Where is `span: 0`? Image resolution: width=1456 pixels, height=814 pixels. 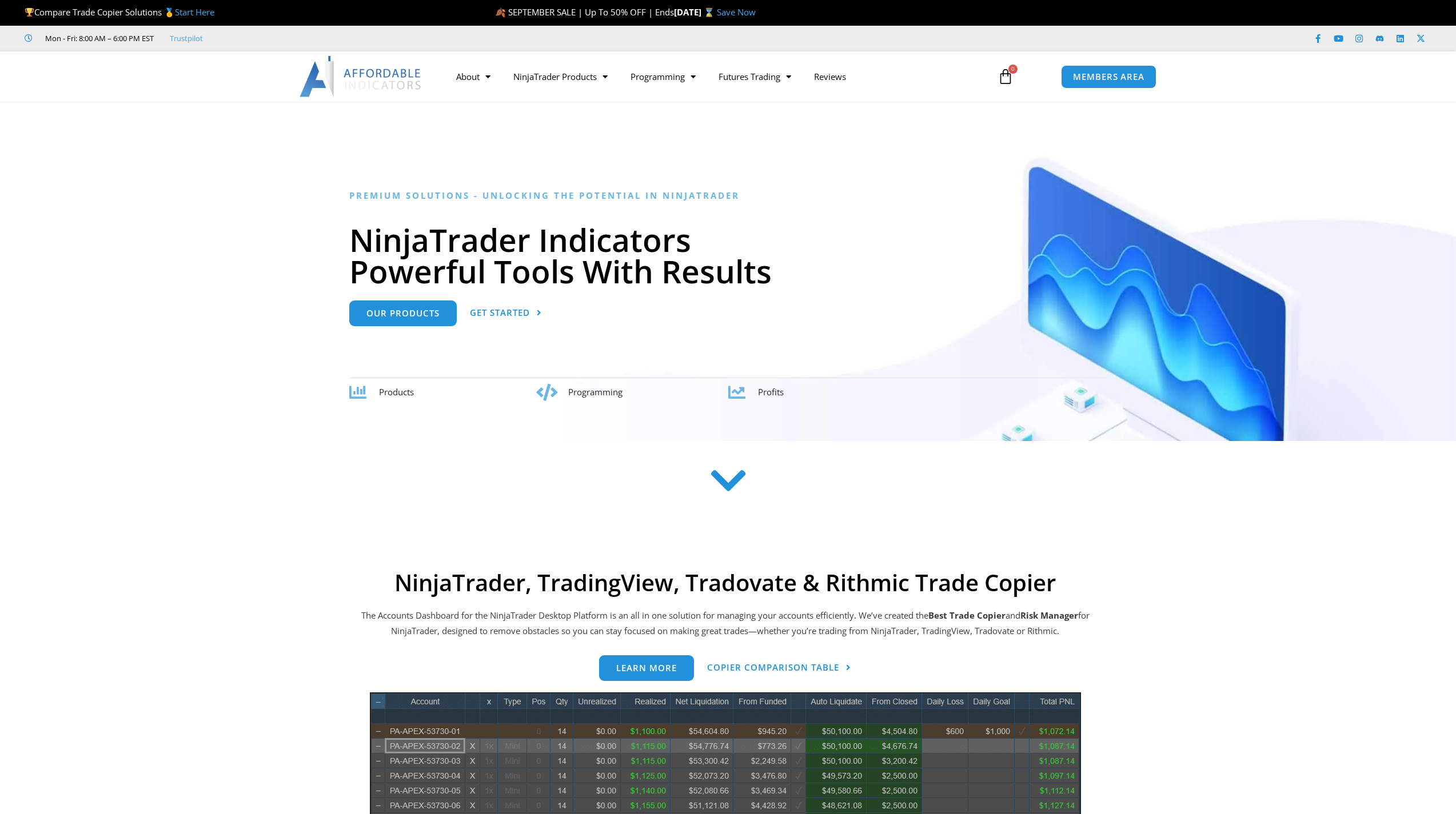 span: 0 is located at coordinates (1012, 69).